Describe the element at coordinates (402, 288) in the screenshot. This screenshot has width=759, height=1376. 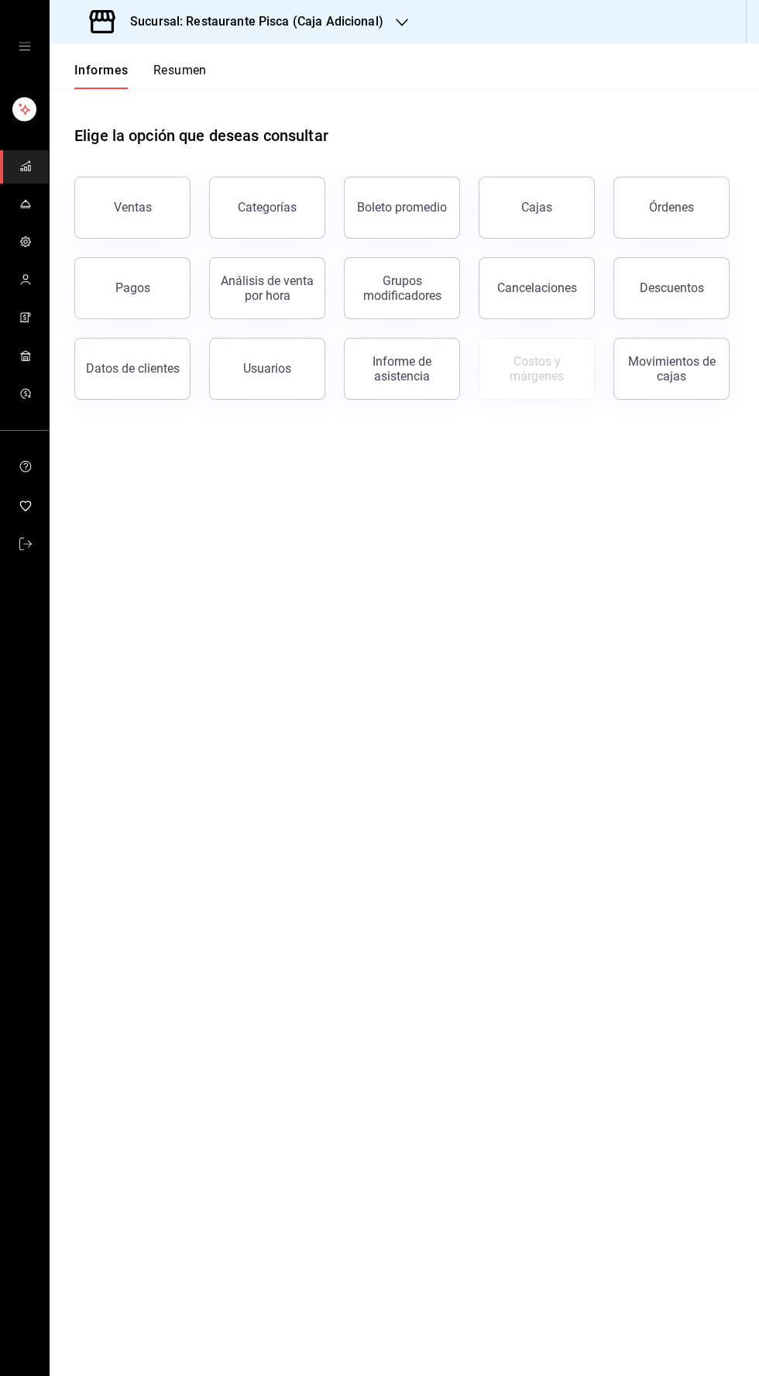
I see `font: Grupos modificadores` at that location.